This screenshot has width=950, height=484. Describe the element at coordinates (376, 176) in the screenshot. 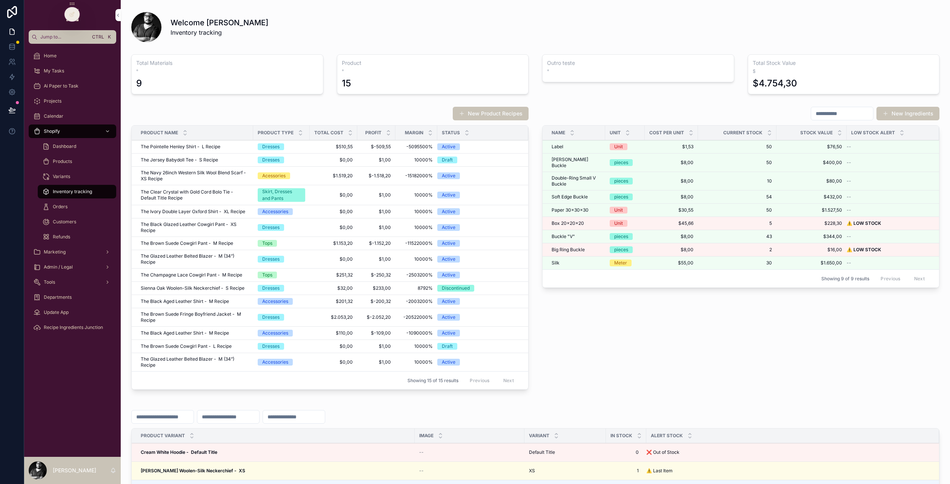

I see `span: $-1.518,20` at that location.